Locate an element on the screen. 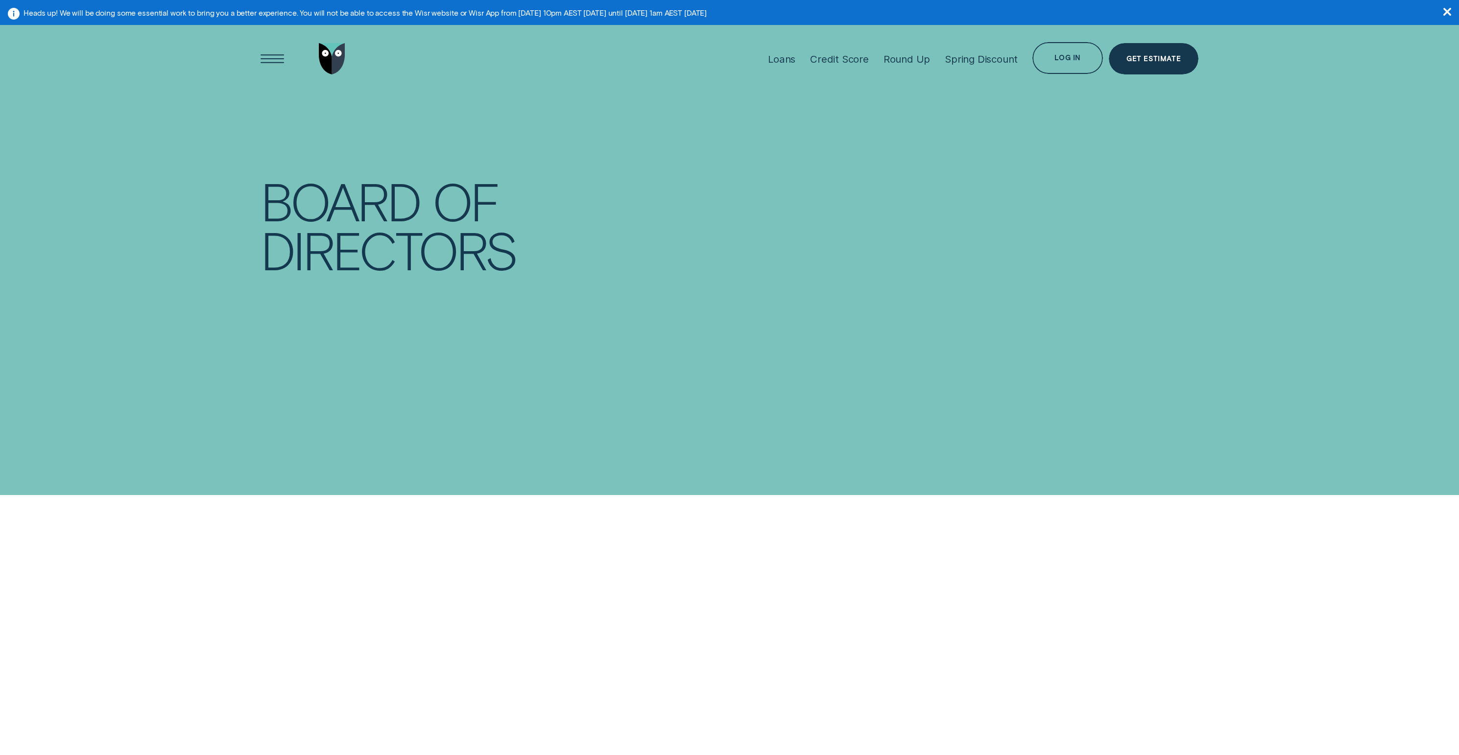 This screenshot has width=1459, height=755. button: Open Menu is located at coordinates (272, 59).